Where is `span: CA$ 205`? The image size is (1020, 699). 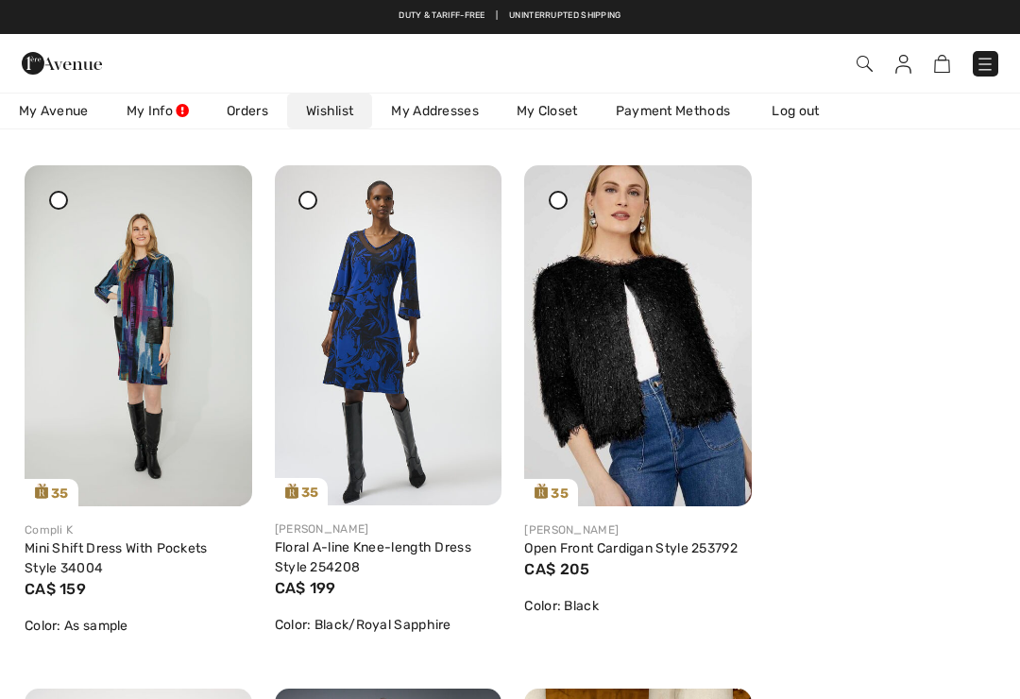
span: CA$ 205 is located at coordinates (556, 568).